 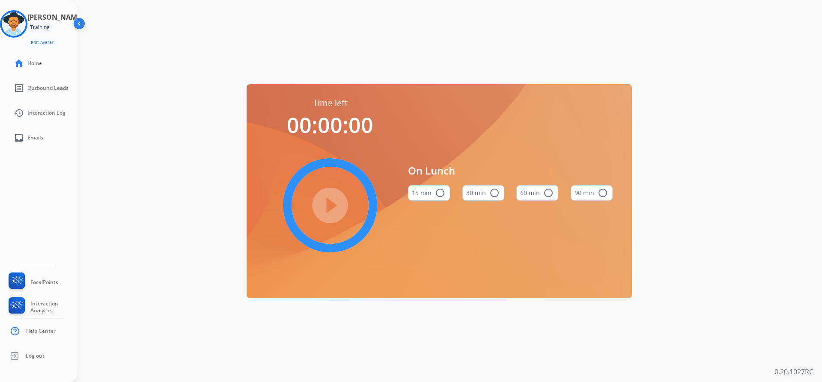 What do you see at coordinates (35, 138) in the screenshot?
I see `span: Emails` at bounding box center [35, 138].